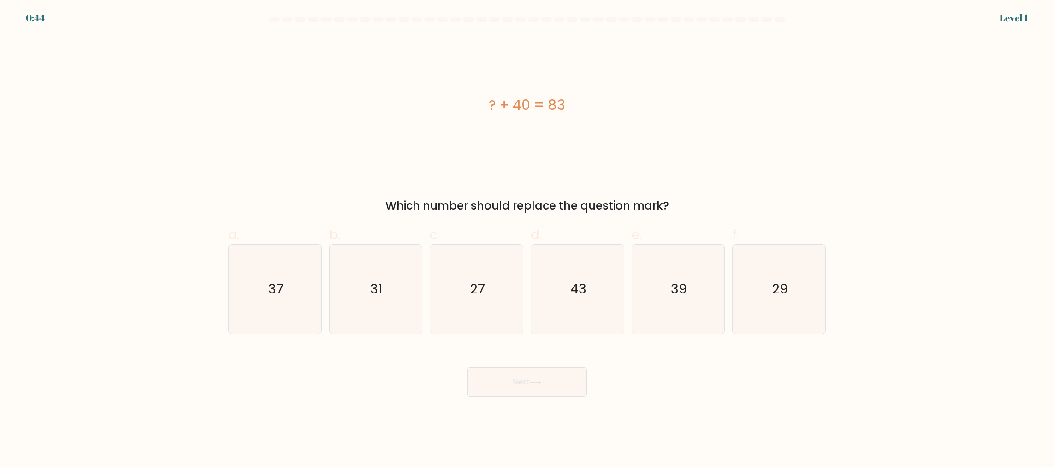  I want to click on div: Which number should replace the question mark?, so click(527, 206).